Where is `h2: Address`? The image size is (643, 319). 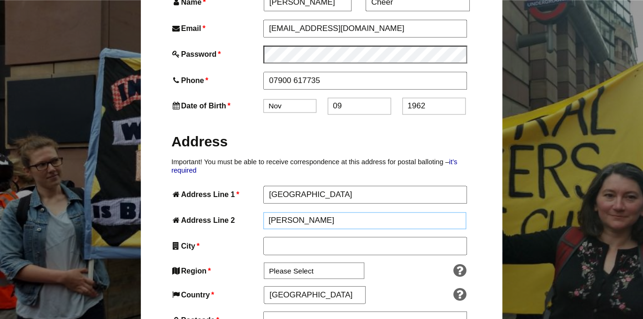 h2: Address is located at coordinates (321, 141).